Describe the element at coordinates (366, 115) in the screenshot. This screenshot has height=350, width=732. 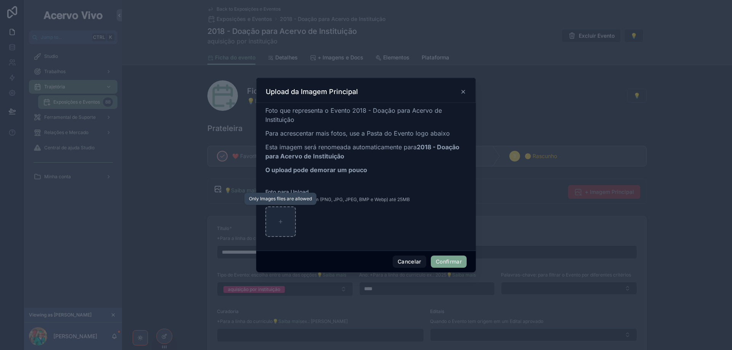
I see `p: Foto que representa o Evento 2018 - Doação para Acervo de Instituição` at that location.